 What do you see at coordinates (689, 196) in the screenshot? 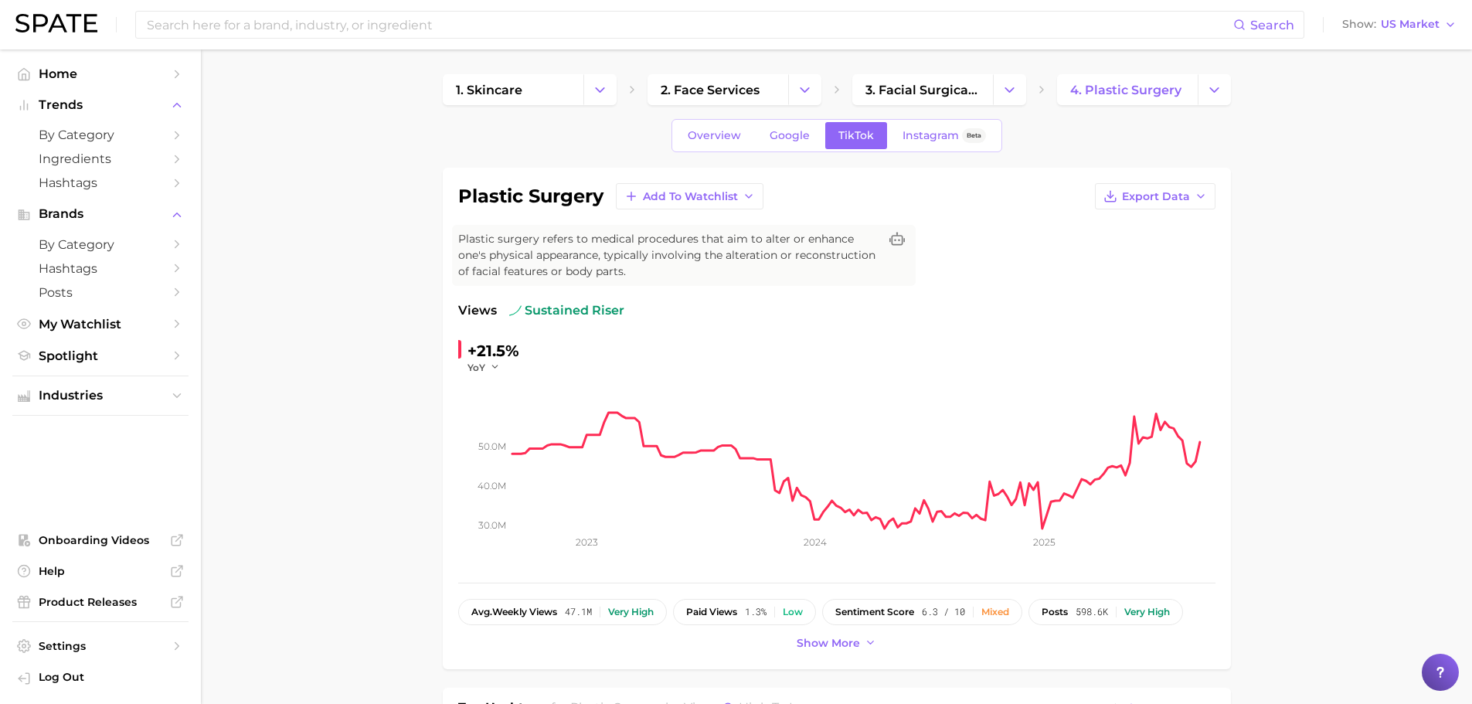
I see `button: Add to Watchlist` at bounding box center [689, 196].